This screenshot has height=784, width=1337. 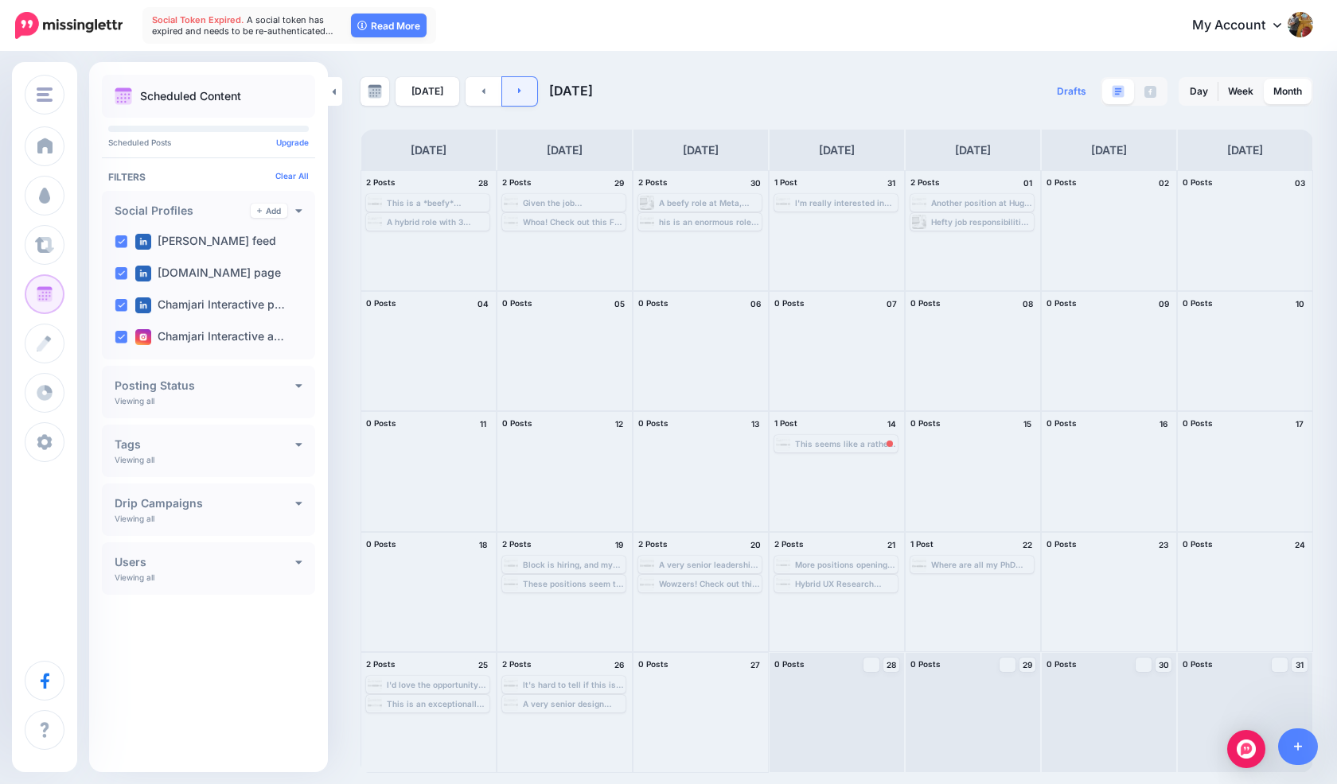 What do you see at coordinates (1163, 183) in the screenshot?
I see `h4: 02` at bounding box center [1163, 183].